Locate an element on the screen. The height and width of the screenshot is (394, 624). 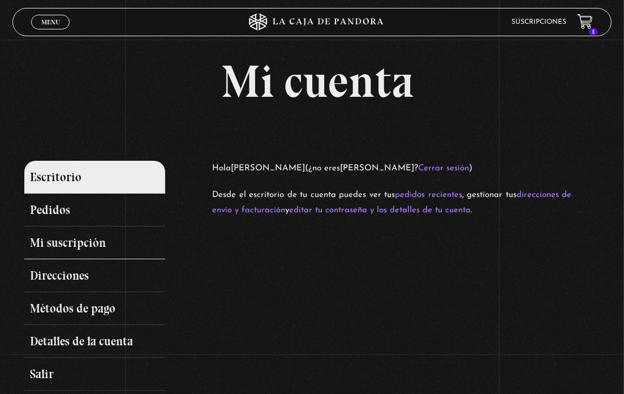
a: Detalles de la cuenta is located at coordinates (94, 341).